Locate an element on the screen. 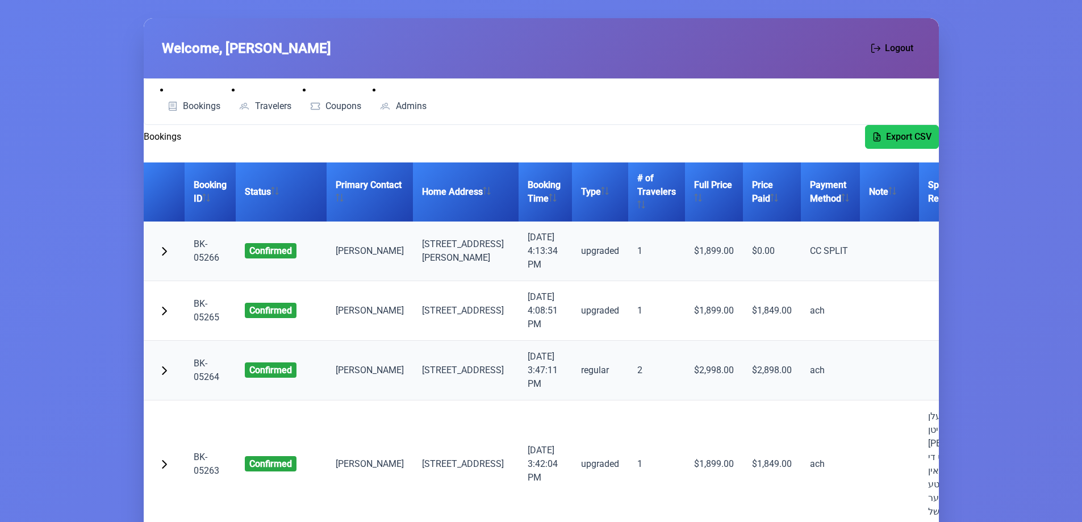 The image size is (1082, 522). li: Admins is located at coordinates (403, 99).